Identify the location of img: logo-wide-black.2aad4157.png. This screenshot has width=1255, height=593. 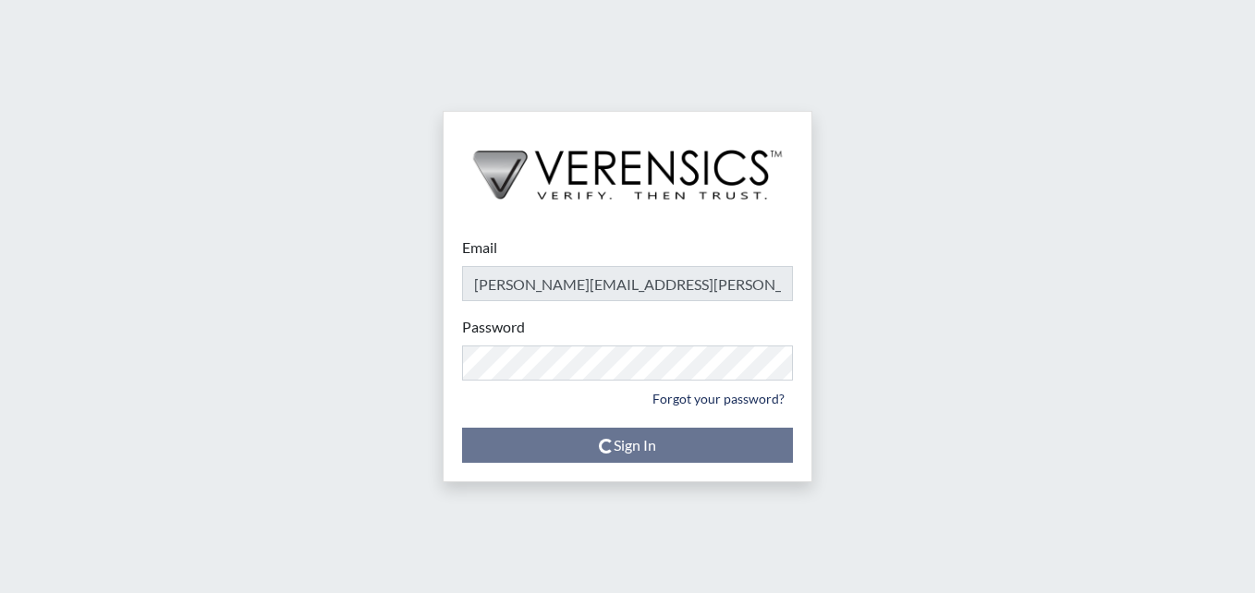
(627, 165).